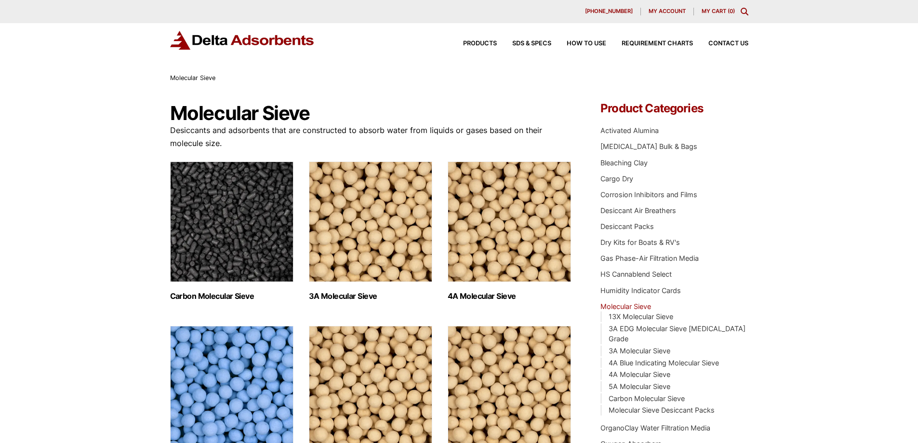  I want to click on a: 13X Molecular Sieve, so click(641, 316).